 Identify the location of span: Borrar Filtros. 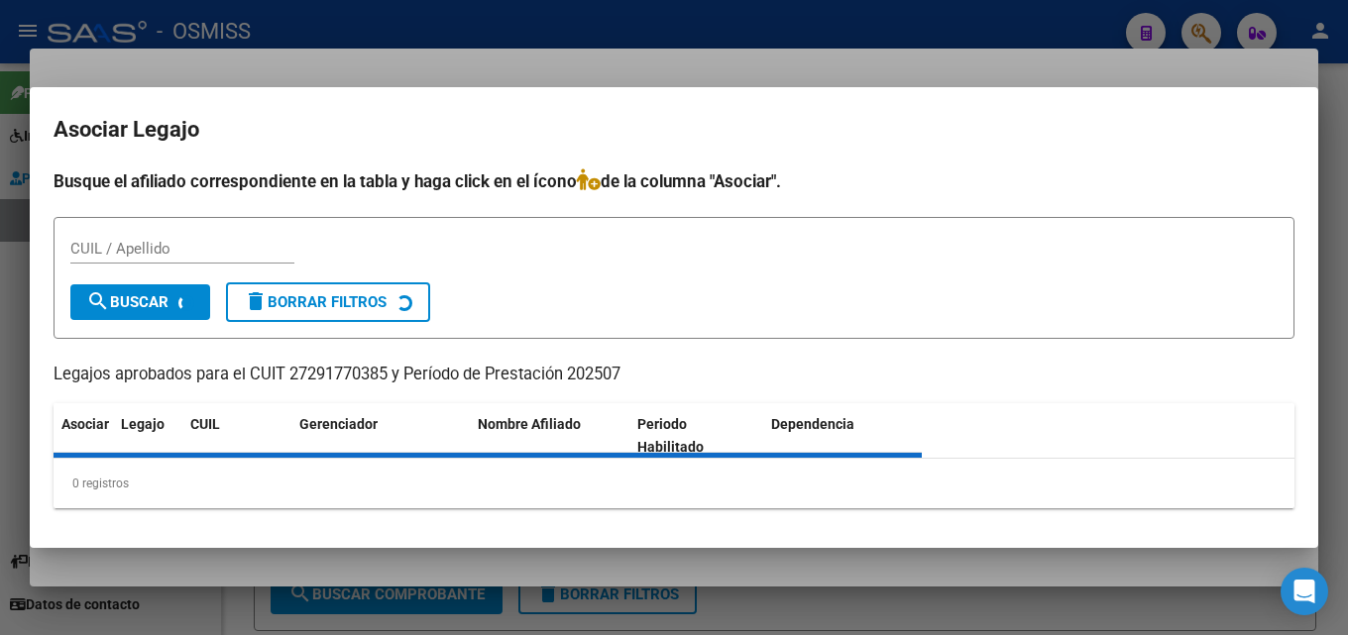
(315, 302).